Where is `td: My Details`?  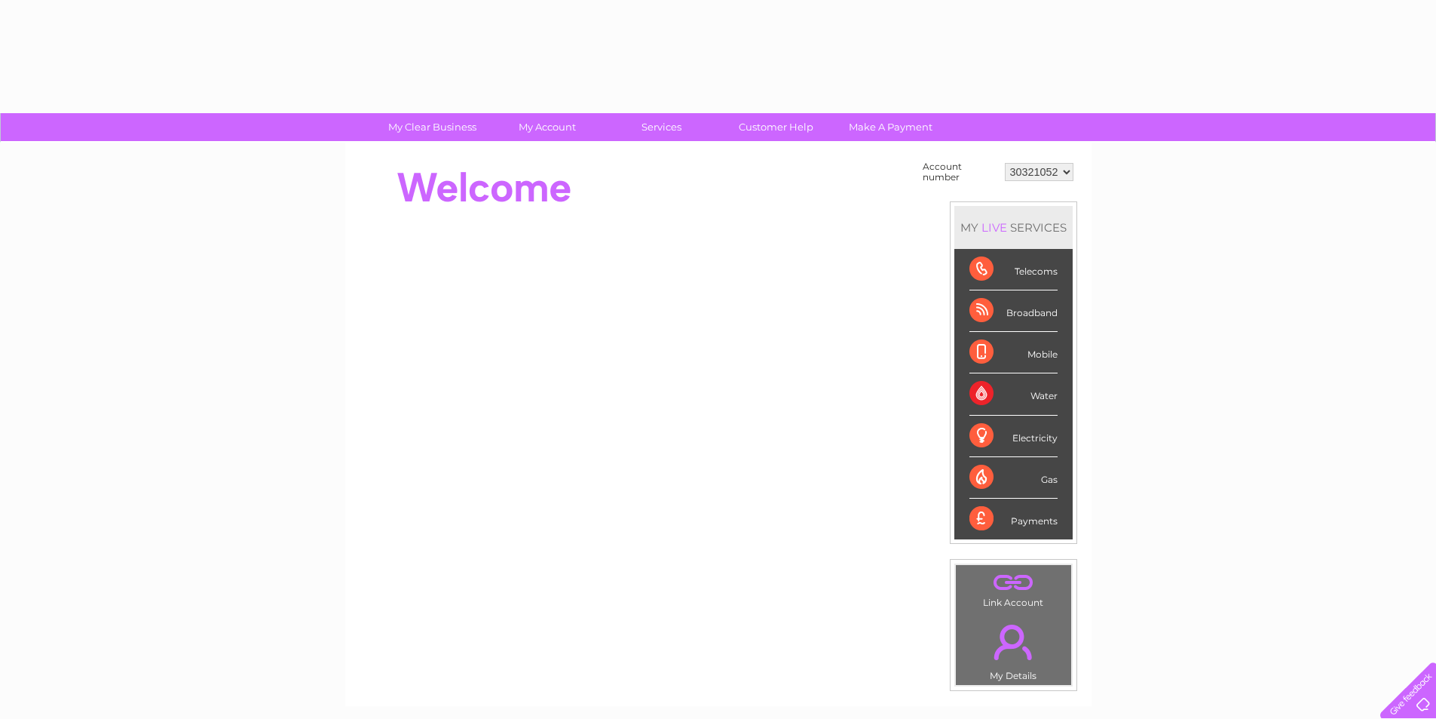
td: My Details is located at coordinates (1013, 648).